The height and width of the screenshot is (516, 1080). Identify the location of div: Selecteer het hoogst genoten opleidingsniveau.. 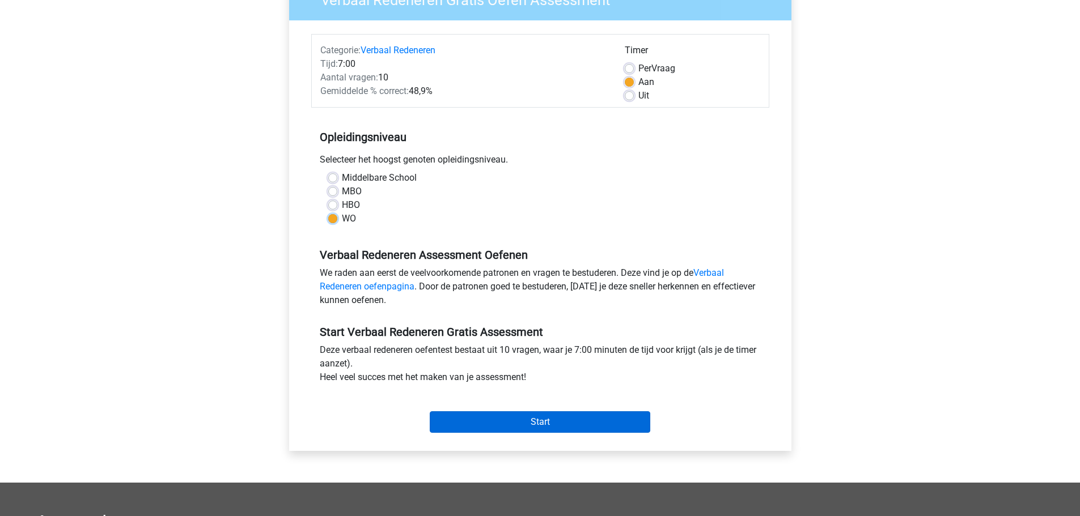
(540, 162).